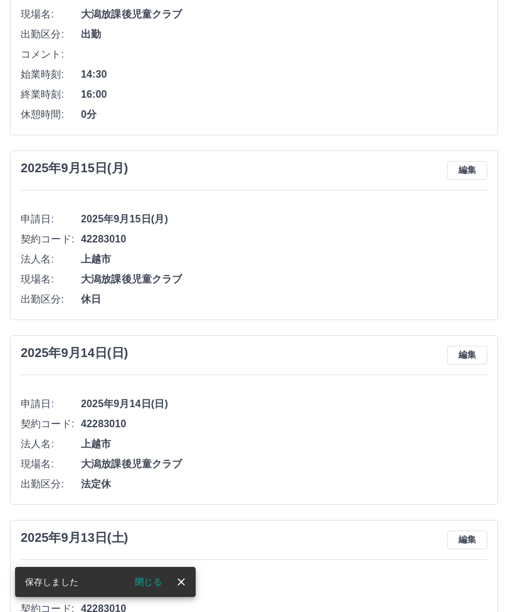 The width and height of the screenshot is (508, 612). What do you see at coordinates (284, 115) in the screenshot?
I see `span: 0分` at bounding box center [284, 115].